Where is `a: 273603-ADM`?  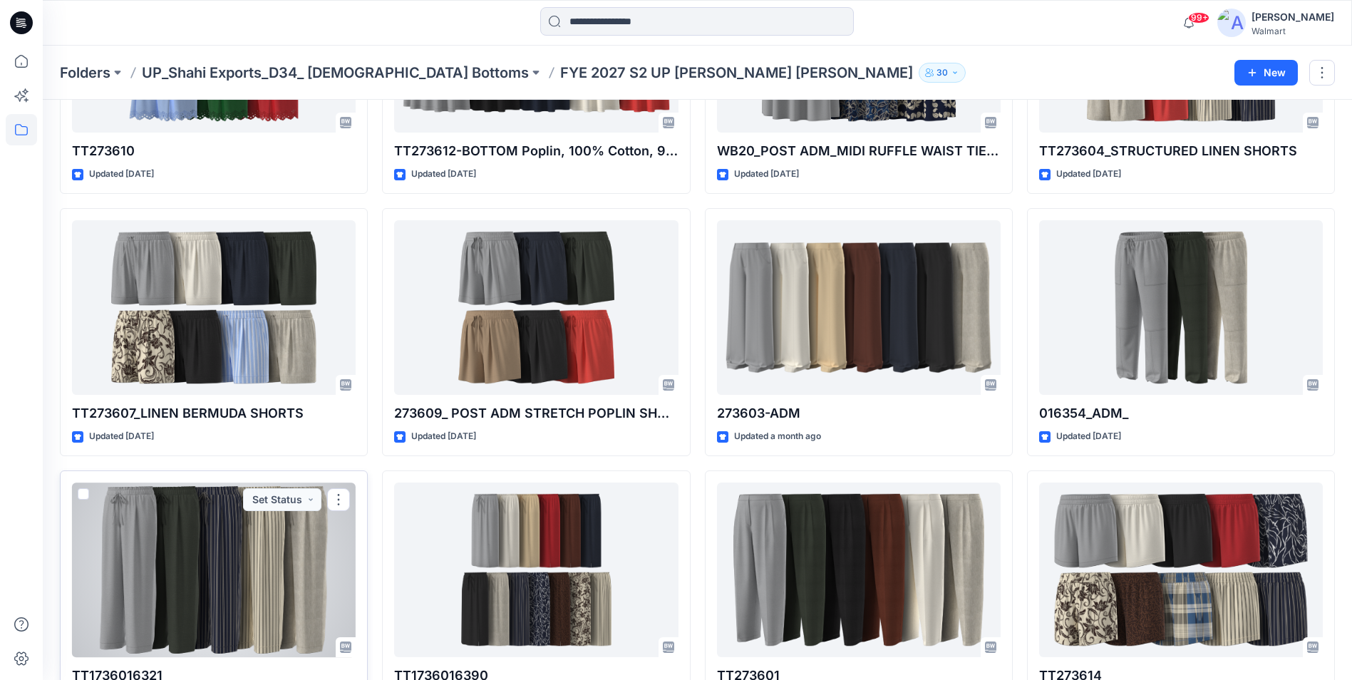 a: 273603-ADM is located at coordinates (859, 307).